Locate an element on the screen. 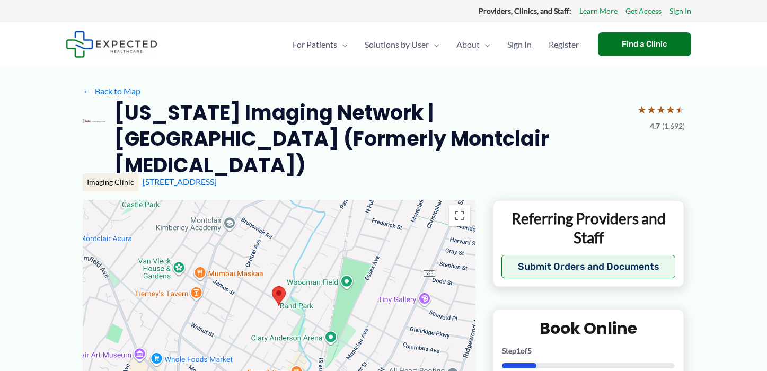  h2: Book Online is located at coordinates (588, 328).